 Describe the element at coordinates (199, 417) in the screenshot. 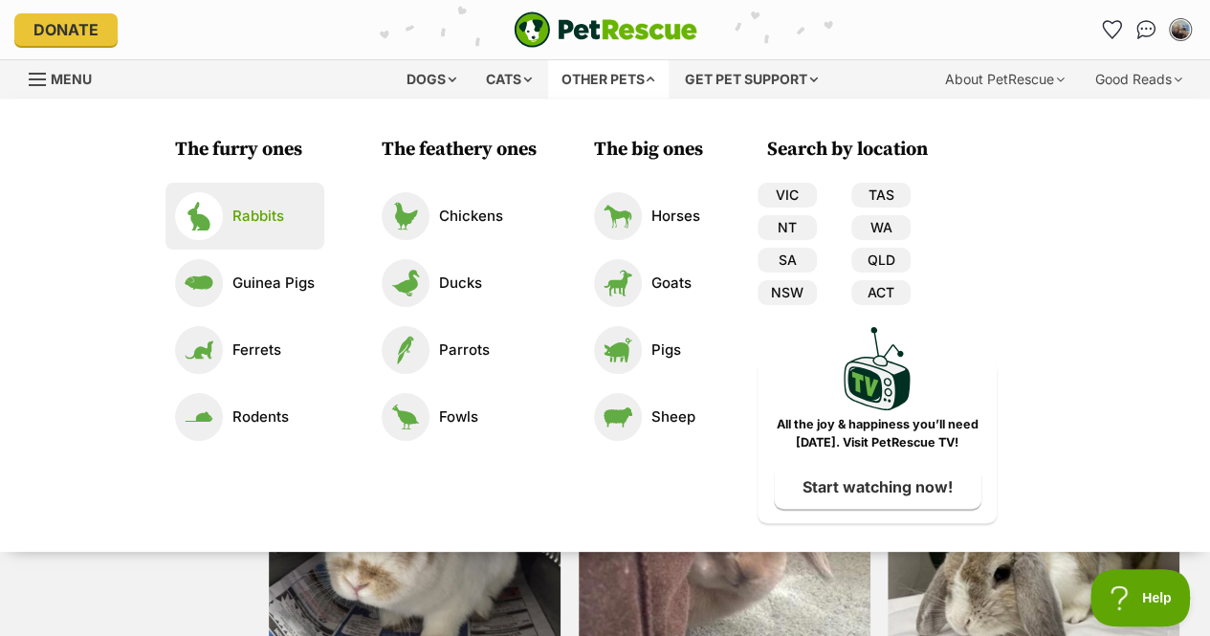

I see `img: Rodents` at that location.